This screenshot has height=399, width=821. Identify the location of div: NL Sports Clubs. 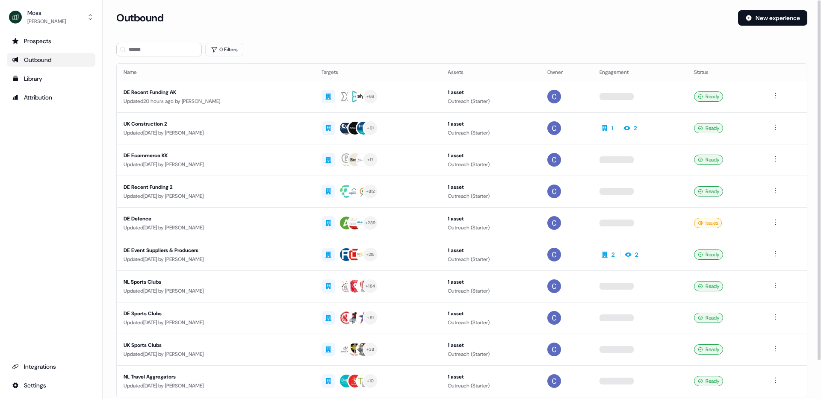
(215, 282).